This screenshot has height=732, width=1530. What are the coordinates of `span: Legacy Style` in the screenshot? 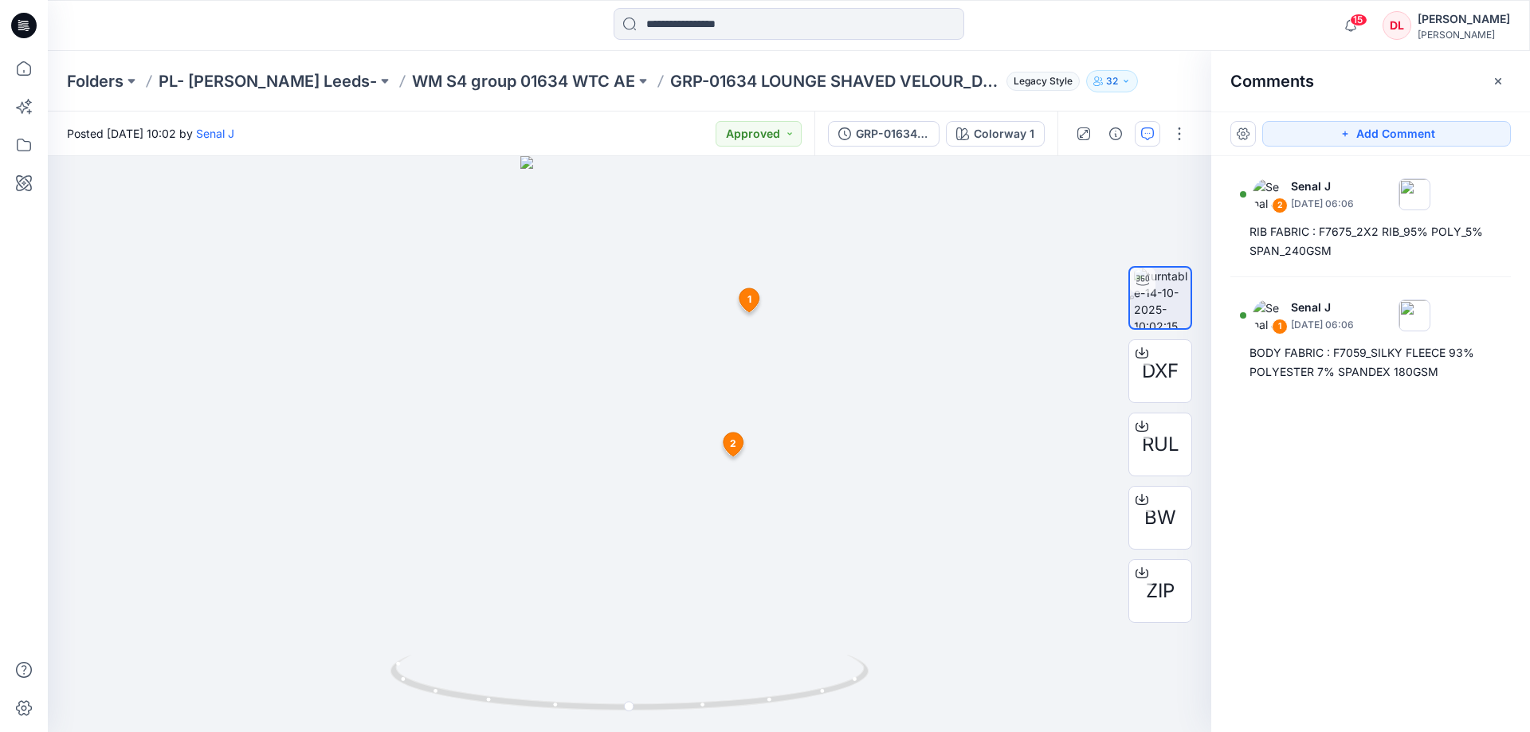 It's located at (1043, 81).